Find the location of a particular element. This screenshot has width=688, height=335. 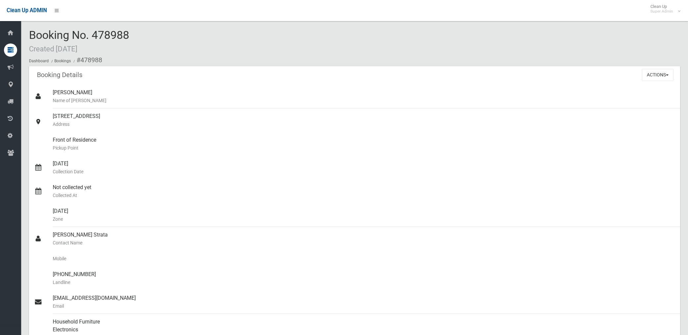

div: Not collected yet is located at coordinates (364, 191).